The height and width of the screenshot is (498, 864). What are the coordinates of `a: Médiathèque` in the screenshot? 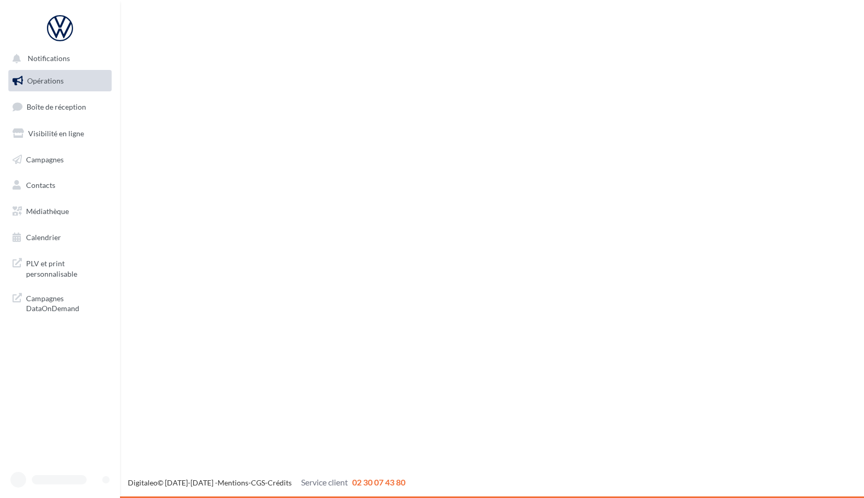 It's located at (60, 211).